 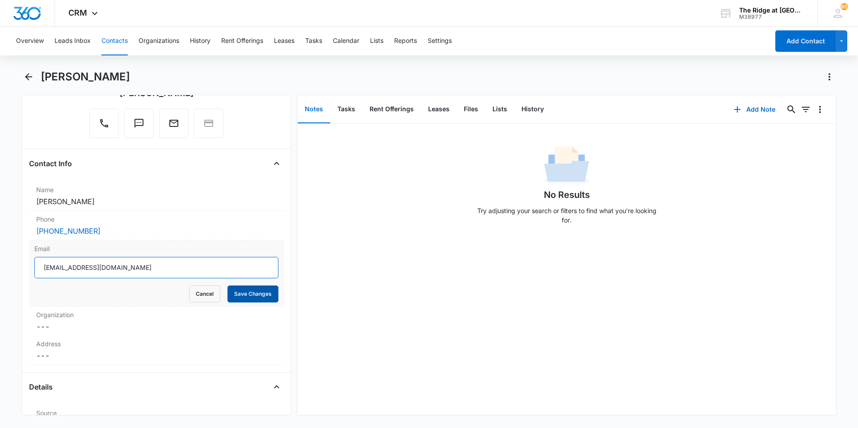 I want to click on label: Phone, so click(x=156, y=219).